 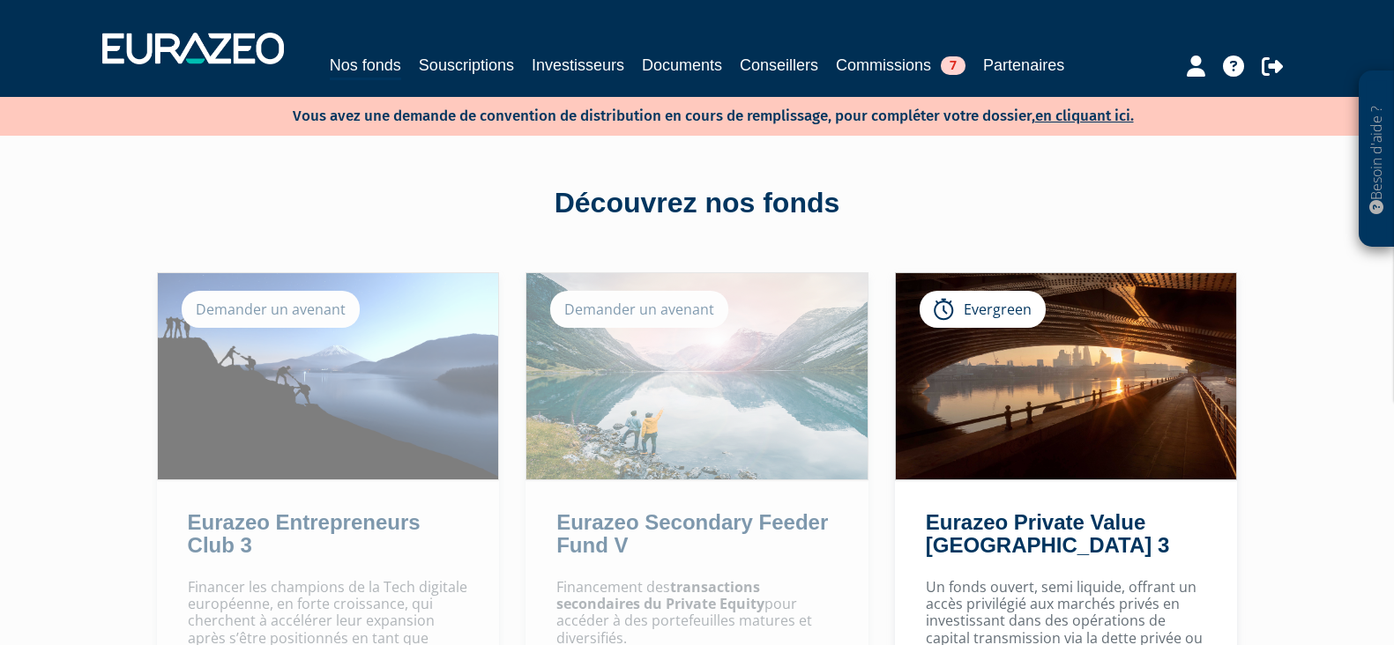 What do you see at coordinates (953, 65) in the screenshot?
I see `span: 7` at bounding box center [953, 65].